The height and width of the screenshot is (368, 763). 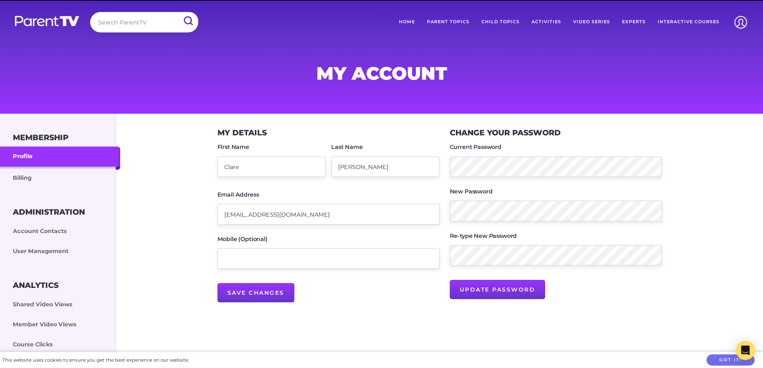 What do you see at coordinates (47, 21) in the screenshot?
I see `img: parenttv-logo-white.4c85aaf.svg` at bounding box center [47, 21].